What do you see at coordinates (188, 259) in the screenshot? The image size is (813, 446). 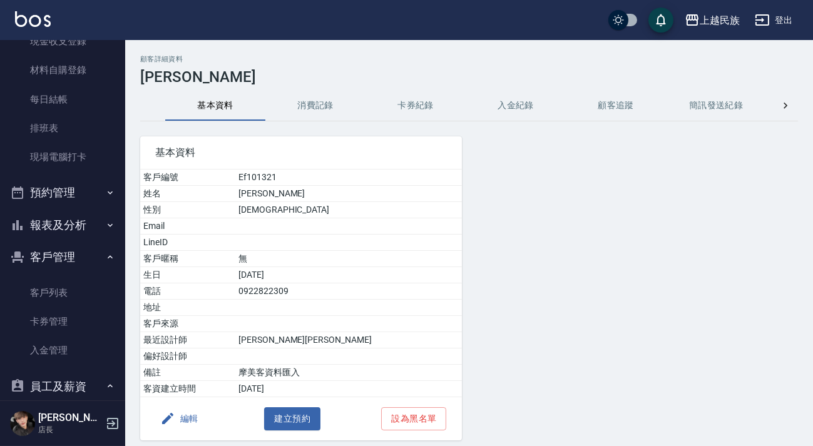 I see `td: 客戶暱稱` at bounding box center [188, 259].